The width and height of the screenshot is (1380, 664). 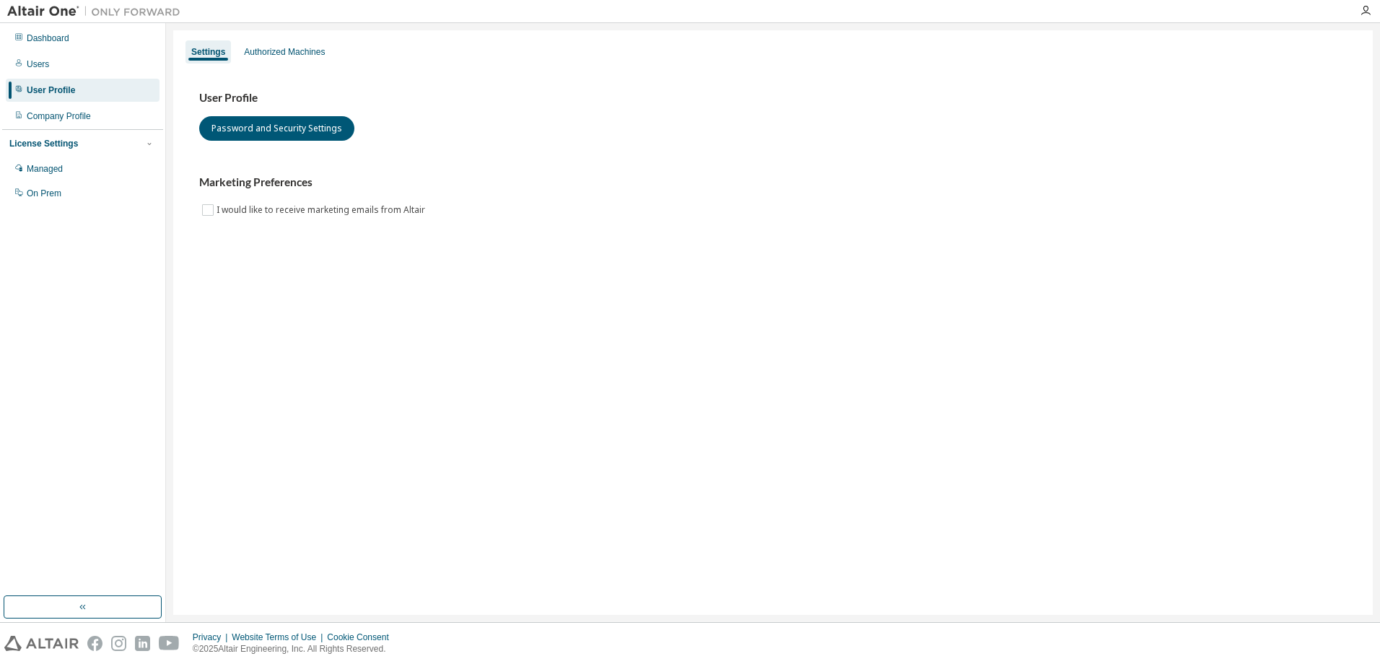 What do you see at coordinates (45, 169) in the screenshot?
I see `div: Managed` at bounding box center [45, 169].